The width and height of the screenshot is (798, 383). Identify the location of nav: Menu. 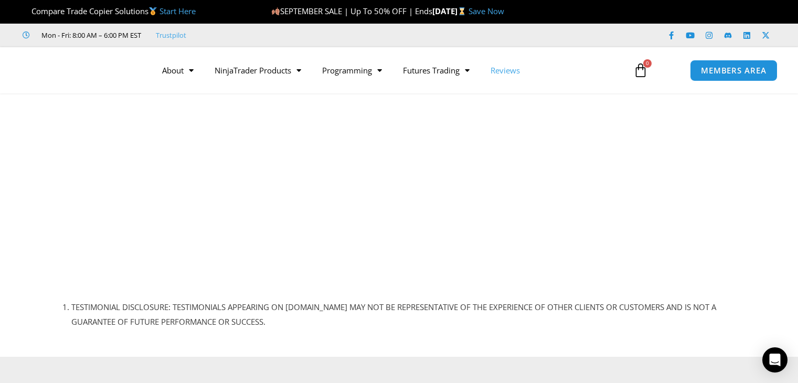
(387, 70).